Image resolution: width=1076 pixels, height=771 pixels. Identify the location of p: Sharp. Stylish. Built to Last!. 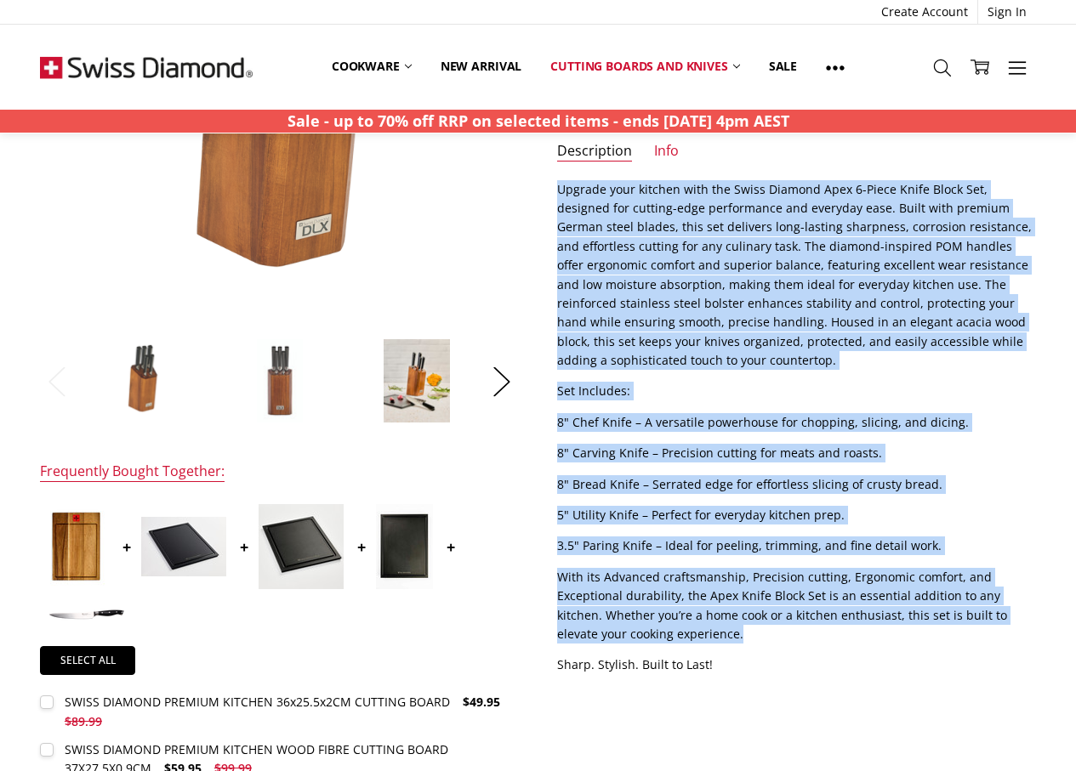
(796, 665).